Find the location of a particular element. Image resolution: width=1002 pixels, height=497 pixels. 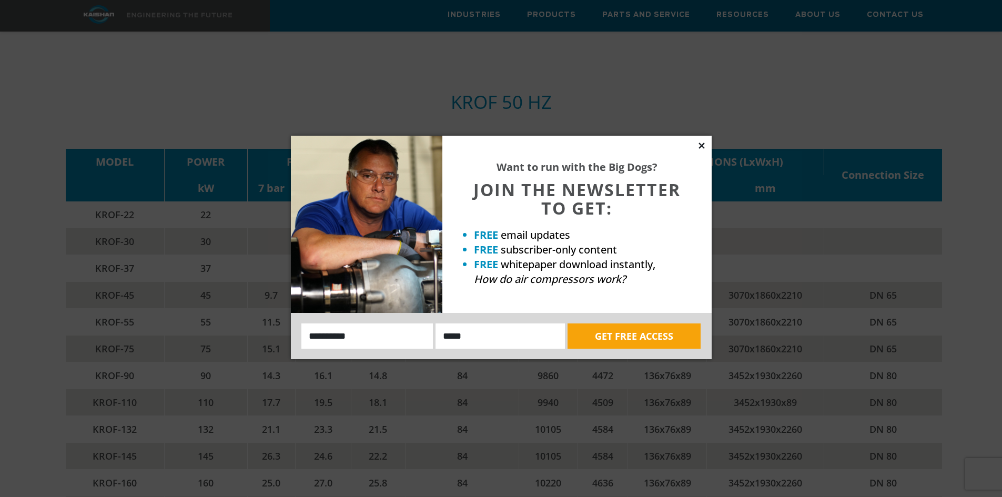

em: How do air compressors work? is located at coordinates (549, 279).